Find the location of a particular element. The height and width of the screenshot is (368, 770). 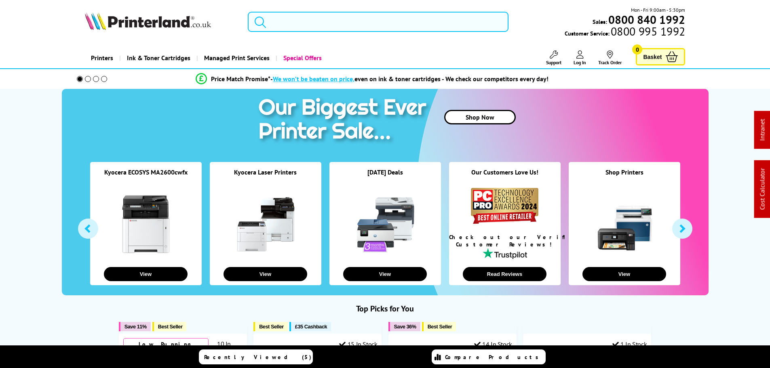

div: 15 In Stock is located at coordinates (358, 344).